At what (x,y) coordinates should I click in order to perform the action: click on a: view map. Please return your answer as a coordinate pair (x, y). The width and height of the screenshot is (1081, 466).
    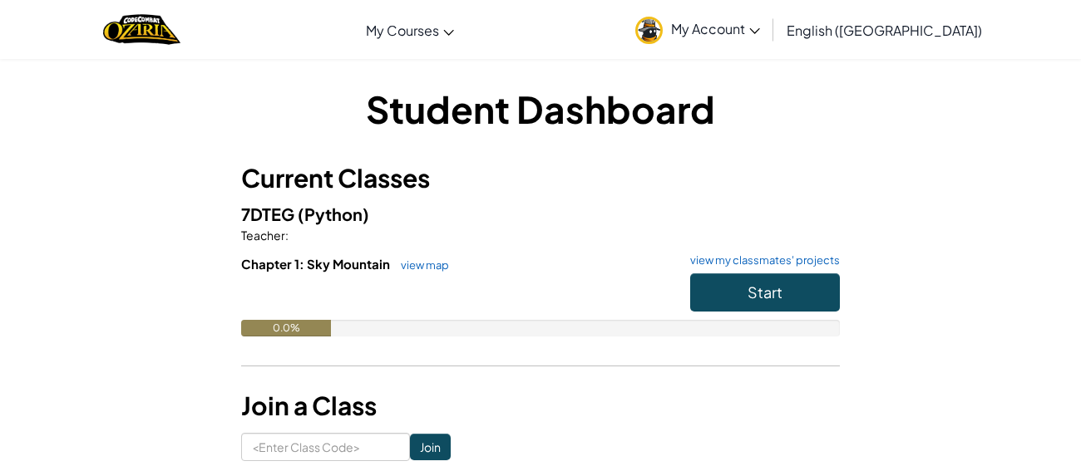
    Looking at the image, I should click on (421, 265).